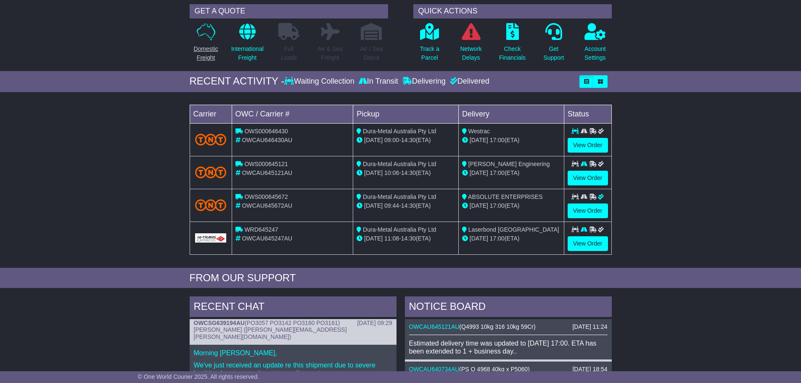  What do you see at coordinates (479, 131) in the screenshot?
I see `span: Westrac` at bounding box center [479, 131].